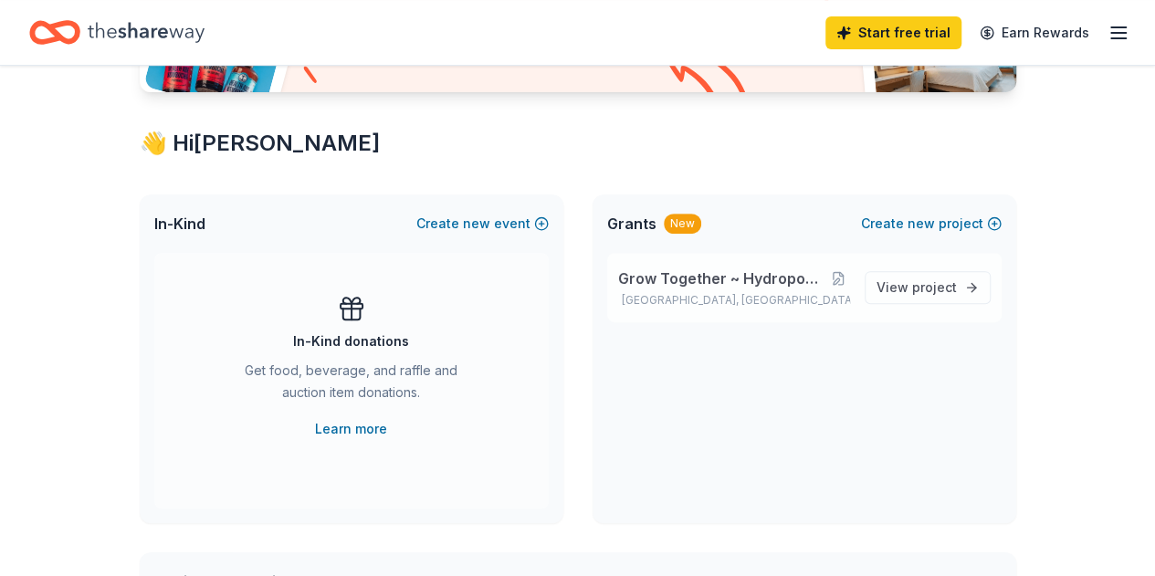 The height and width of the screenshot is (576, 1155). What do you see at coordinates (351, 342) in the screenshot?
I see `div: In-Kind donations` at bounding box center [351, 342].